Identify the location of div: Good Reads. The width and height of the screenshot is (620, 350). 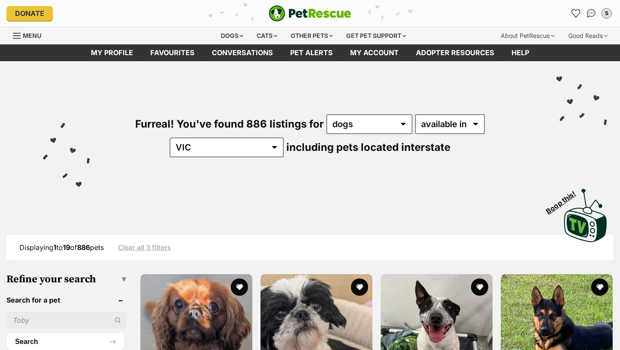
(588, 36).